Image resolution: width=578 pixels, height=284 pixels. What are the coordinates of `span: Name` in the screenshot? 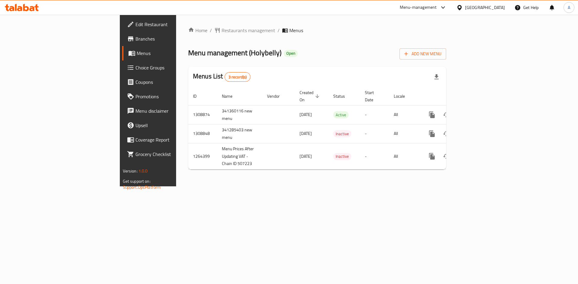 It's located at (231, 96).